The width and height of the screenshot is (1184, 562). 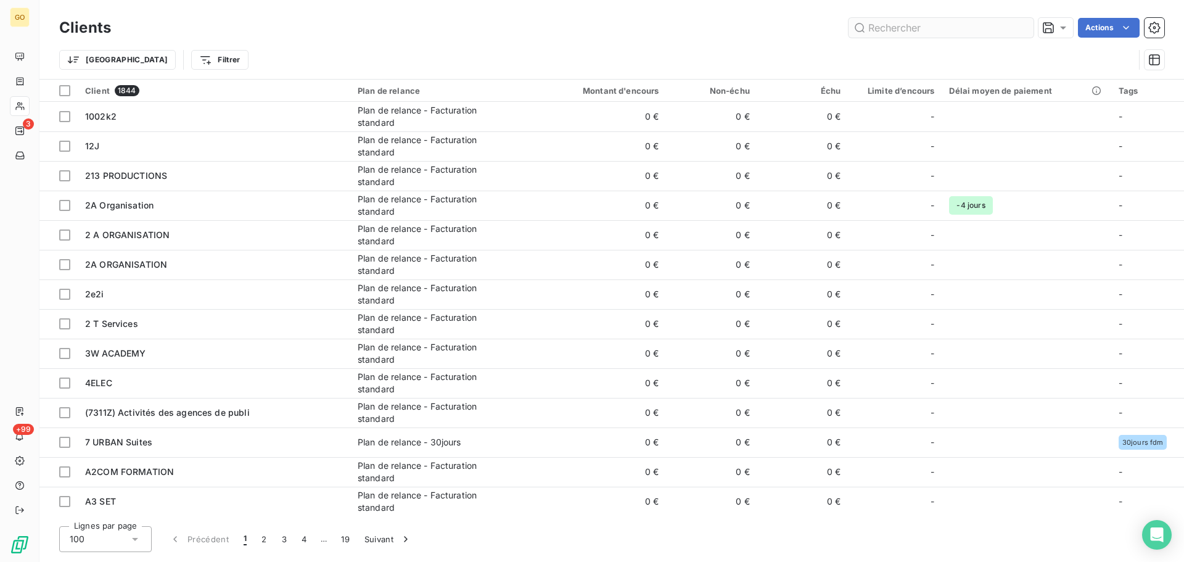 I want to click on span: (7311Z) Activités des agences de publi, so click(x=167, y=412).